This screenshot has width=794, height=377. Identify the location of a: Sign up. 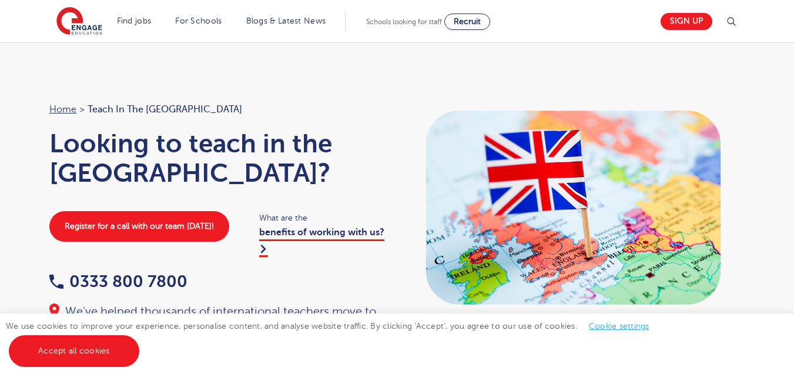
(686, 21).